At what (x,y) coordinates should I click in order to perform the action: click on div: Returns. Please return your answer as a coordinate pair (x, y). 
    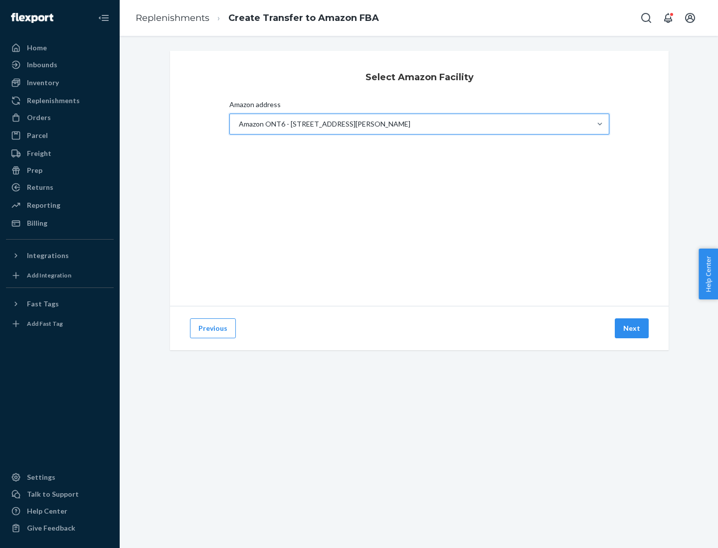
    Looking at the image, I should click on (40, 187).